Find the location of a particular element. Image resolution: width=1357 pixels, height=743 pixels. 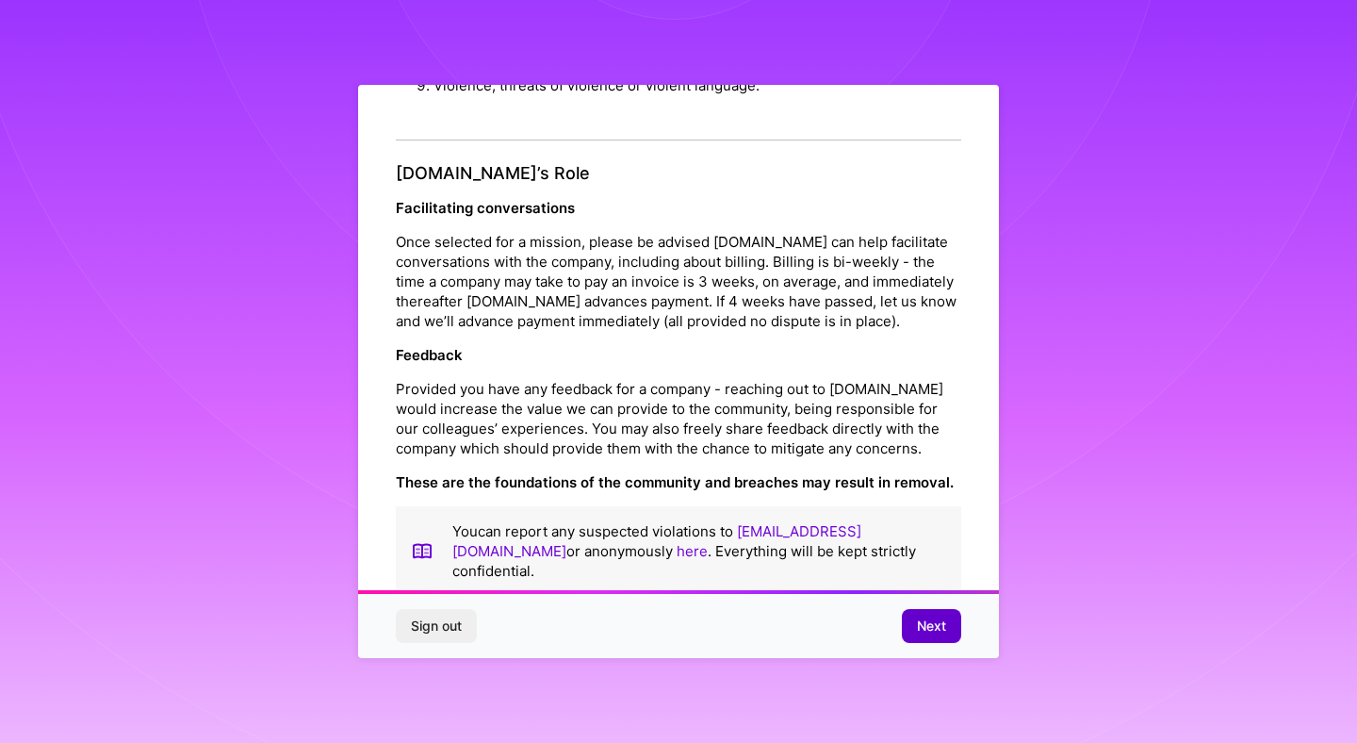

li: Violence, threats of violence or violent language. is located at coordinates (697, 85).